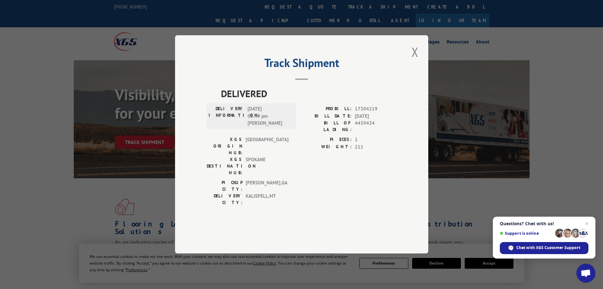 This screenshot has width=603, height=289. I want to click on label: BILL OF LADING:, so click(327, 126).